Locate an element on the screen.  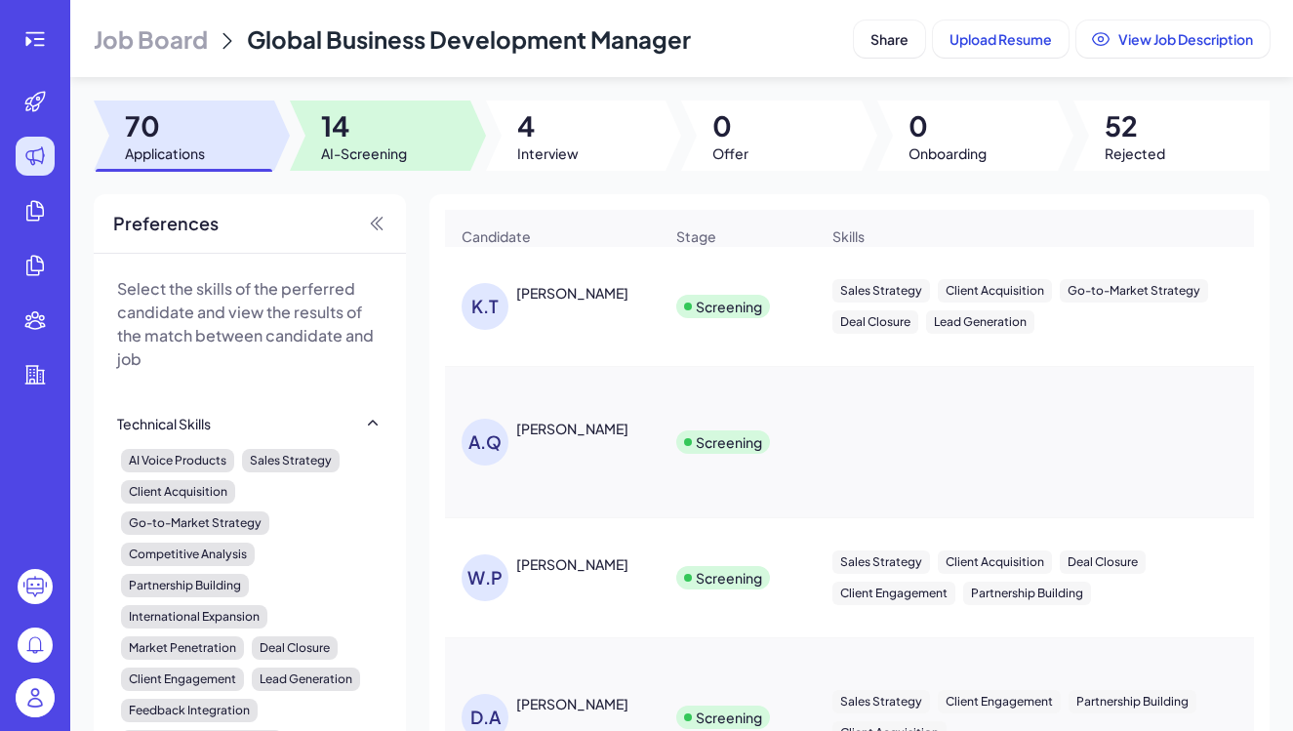
span: Job Board is located at coordinates (150, 39).